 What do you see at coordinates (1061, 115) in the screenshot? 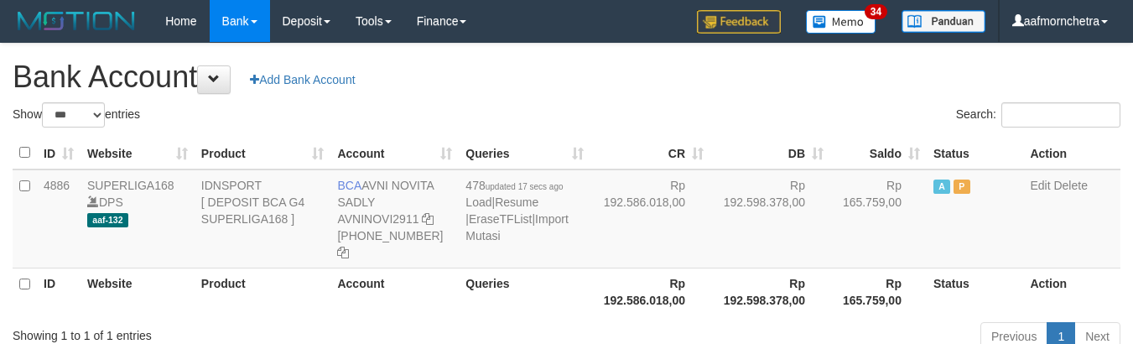
I see `input: Search:` at bounding box center [1061, 115].